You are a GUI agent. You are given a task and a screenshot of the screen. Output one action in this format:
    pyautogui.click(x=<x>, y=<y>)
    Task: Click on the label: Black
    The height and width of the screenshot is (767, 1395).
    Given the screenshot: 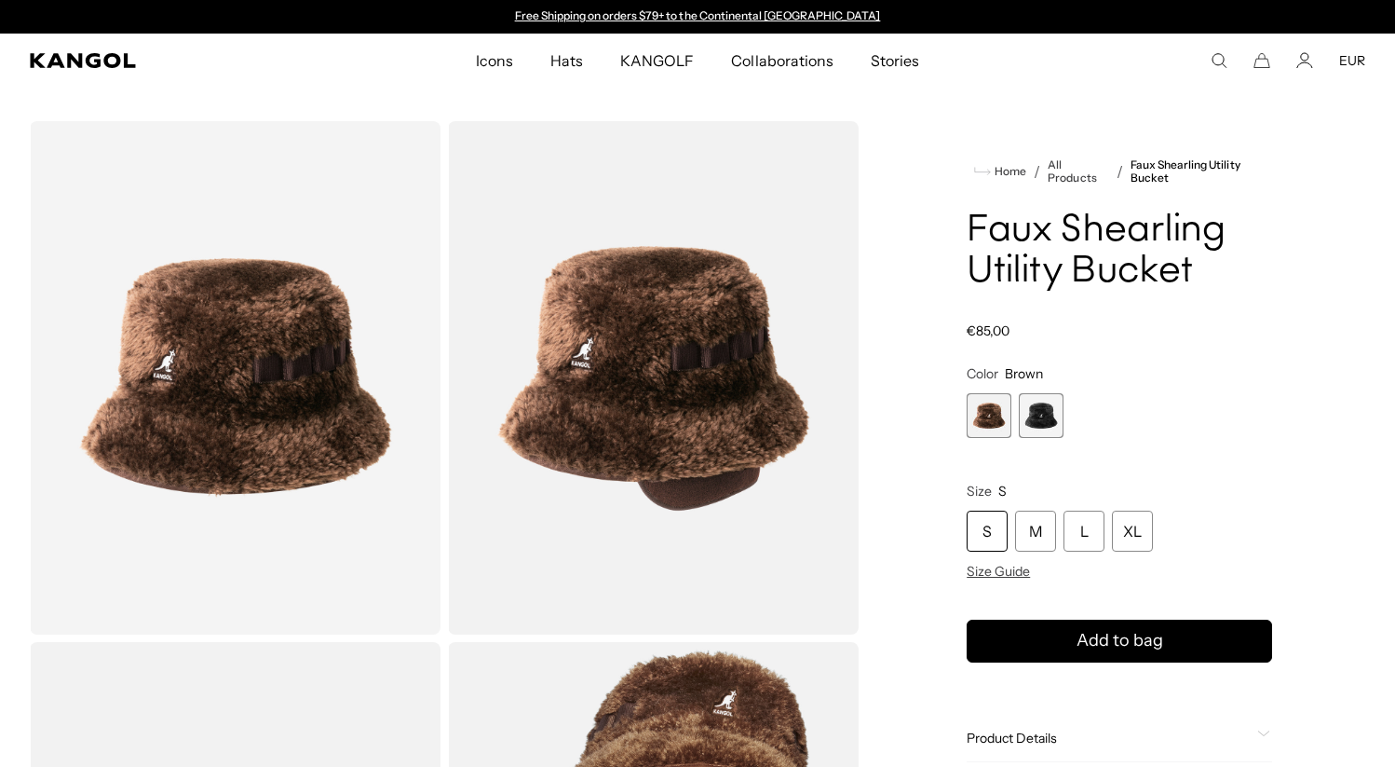 What is the action you would take?
    pyautogui.click(x=1041, y=415)
    